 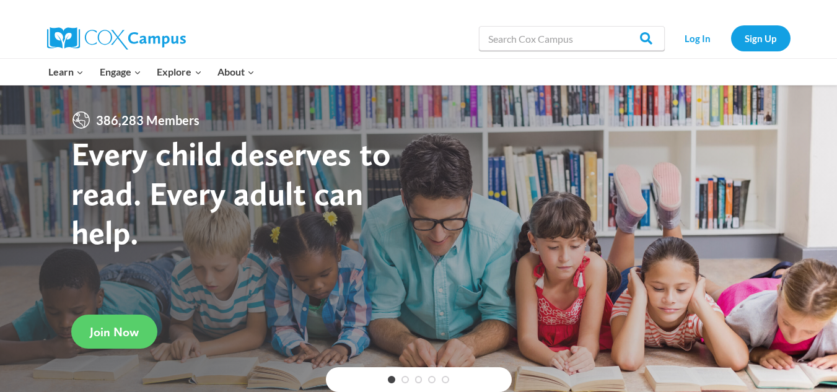 I want to click on a: 4, so click(x=432, y=380).